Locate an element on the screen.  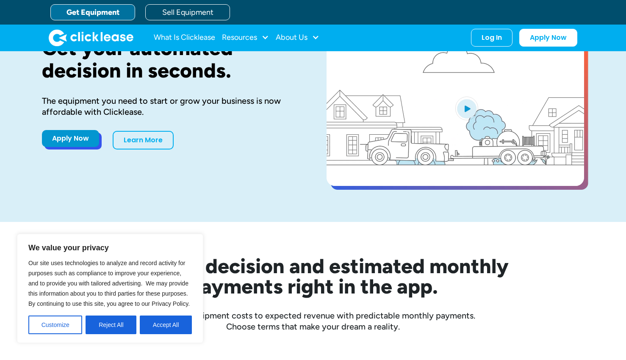
div: Resources is located at coordinates (245, 38).